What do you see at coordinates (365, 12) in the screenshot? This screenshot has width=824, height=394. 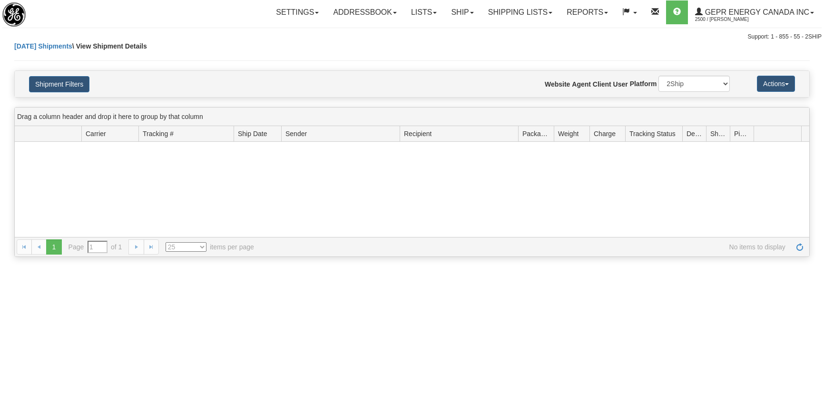 I see `a: Addressbook` at bounding box center [365, 12].